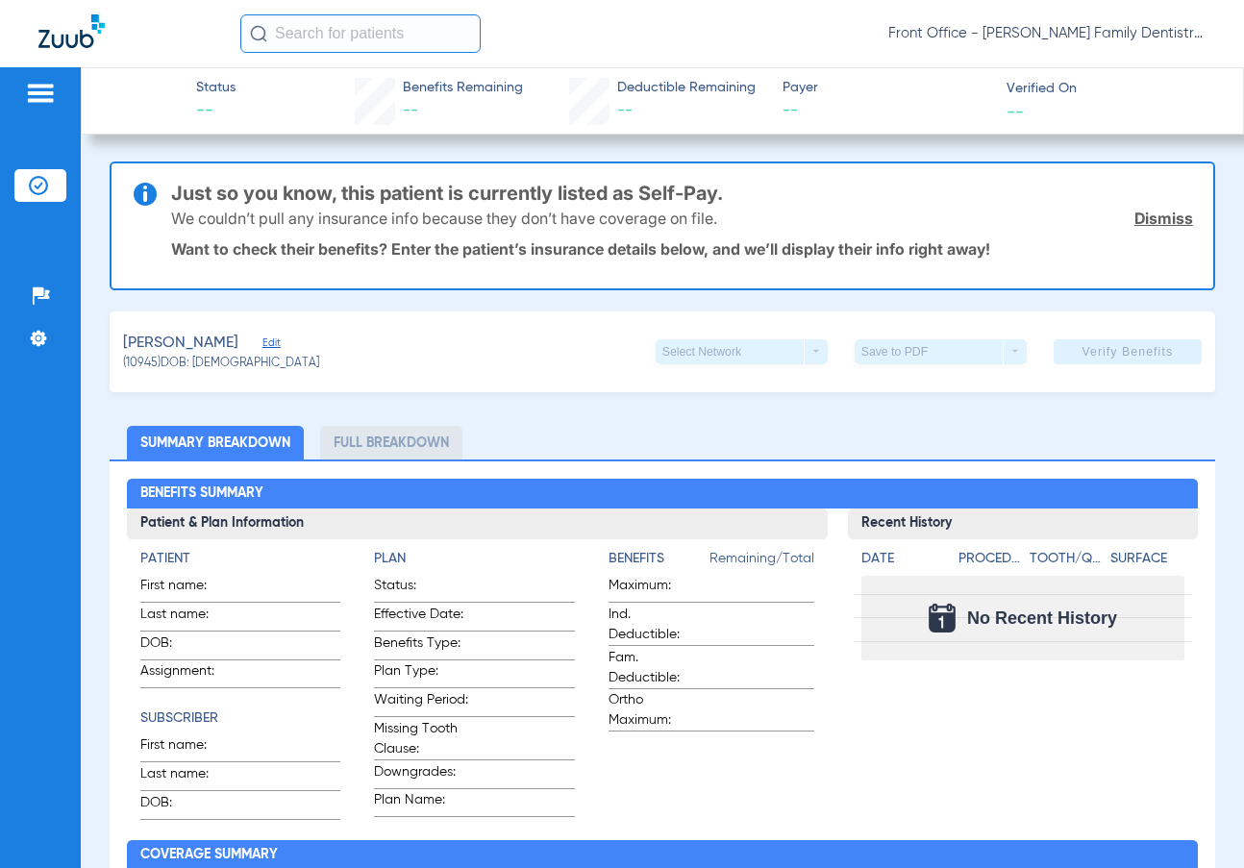 The image size is (1244, 868). Describe the element at coordinates (40, 93) in the screenshot. I see `img: hamburger-icon` at that location.